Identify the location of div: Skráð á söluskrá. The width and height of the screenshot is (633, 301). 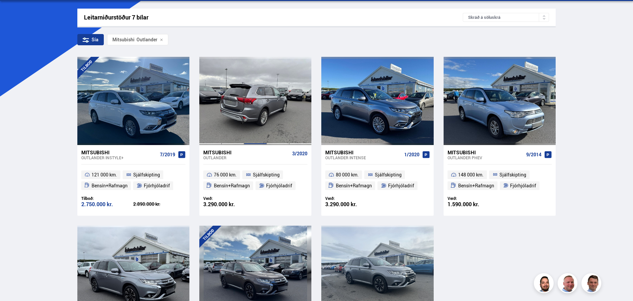
(505, 17).